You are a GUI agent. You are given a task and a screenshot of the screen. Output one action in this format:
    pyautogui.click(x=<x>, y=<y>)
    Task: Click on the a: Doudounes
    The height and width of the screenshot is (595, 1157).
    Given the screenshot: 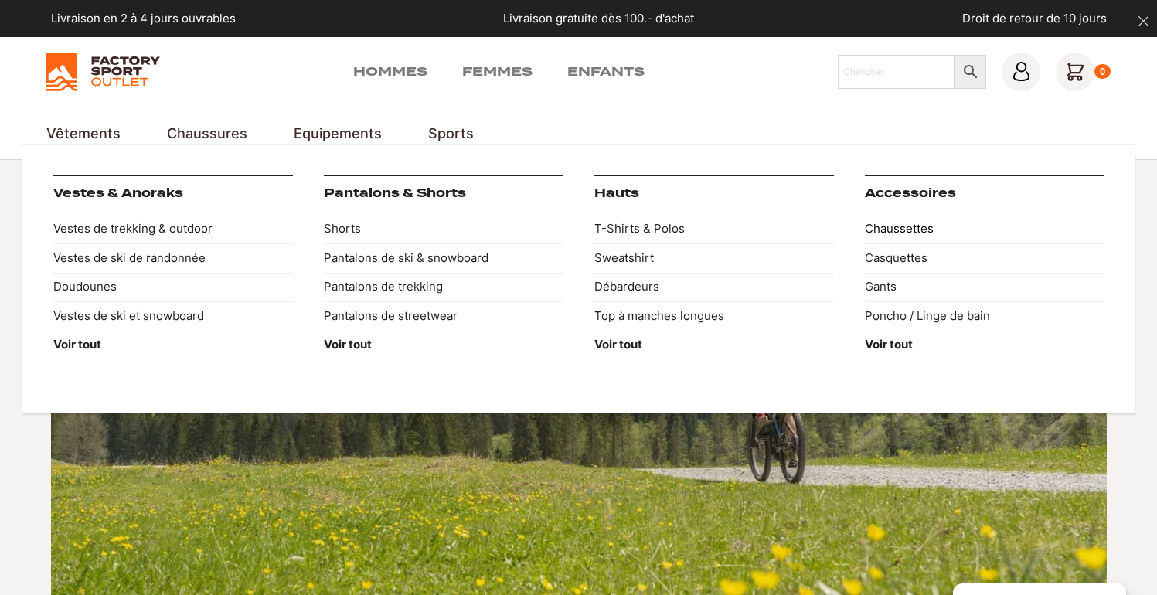 What is the action you would take?
    pyautogui.click(x=173, y=288)
    